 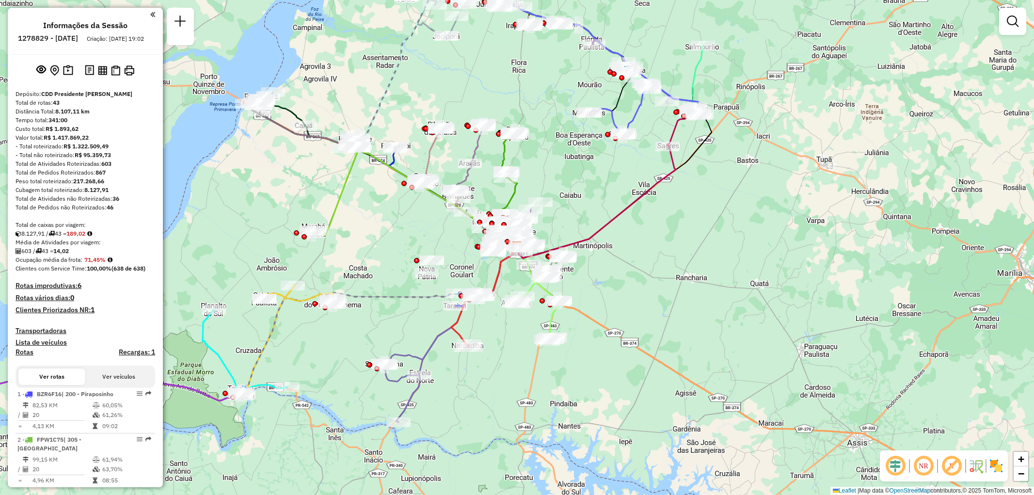 What do you see at coordinates (80, 286) in the screenshot?
I see `strong: 6` at bounding box center [80, 286].